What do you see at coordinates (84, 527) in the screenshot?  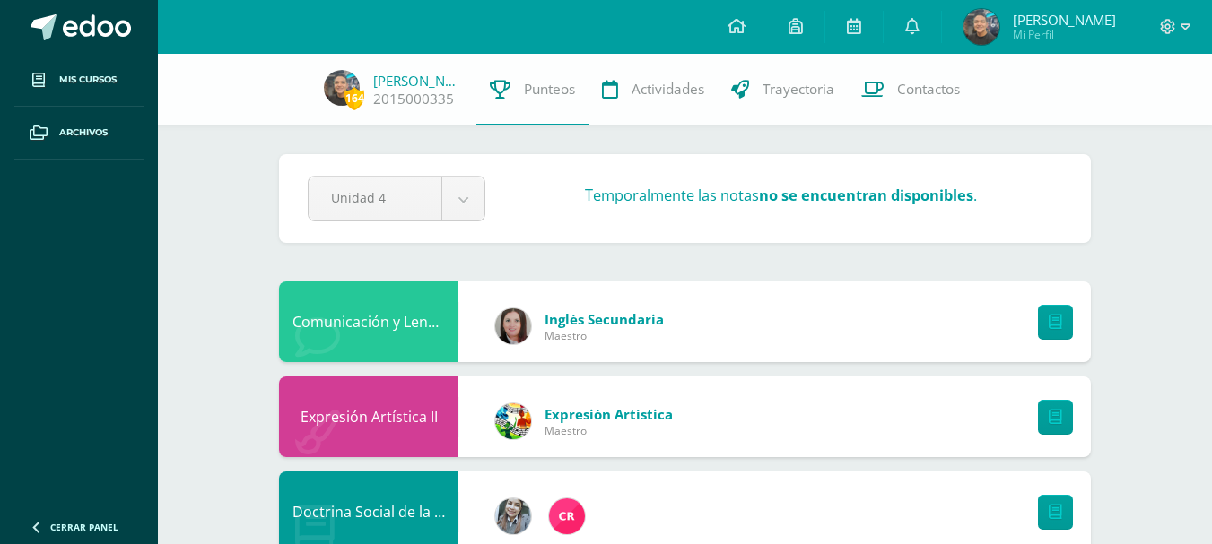 I see `span: Cerrar panel` at bounding box center [84, 527].